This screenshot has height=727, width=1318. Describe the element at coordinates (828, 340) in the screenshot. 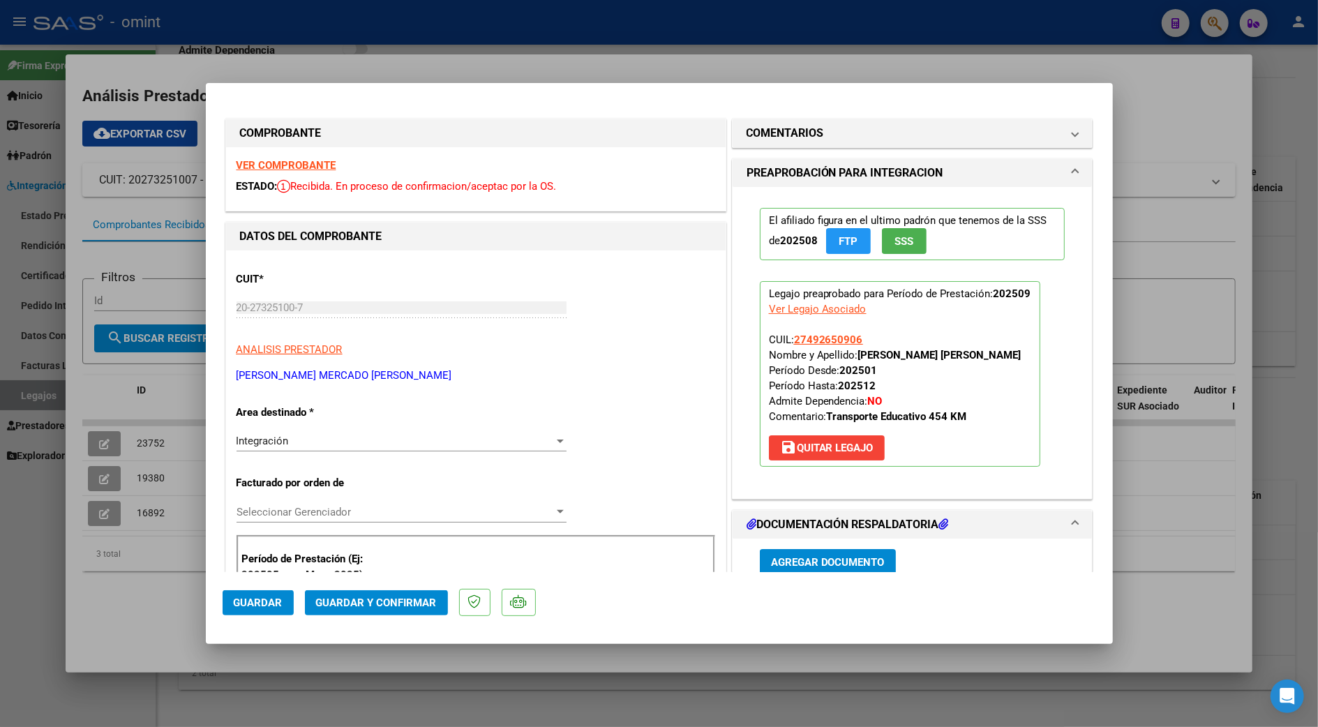

I see `span: 27492650906` at that location.